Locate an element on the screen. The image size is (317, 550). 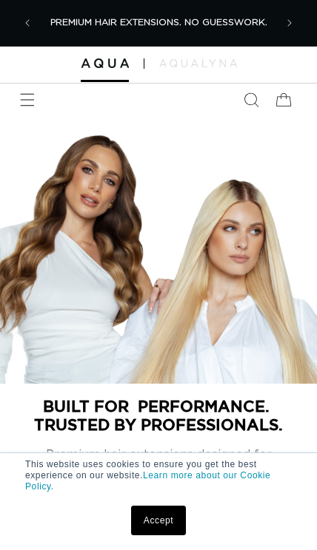
p: This website uses cookies to ensure you get the best experience on our website. is located at coordinates (158, 476).